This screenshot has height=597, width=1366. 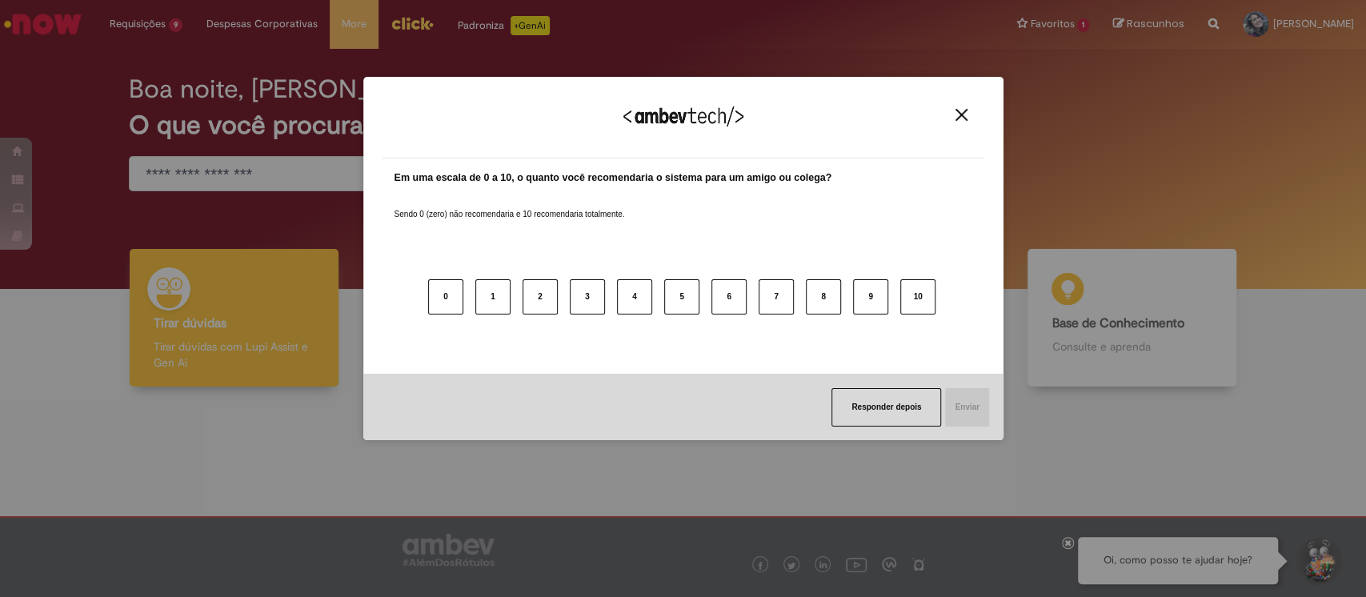 I want to click on button: 5, so click(x=682, y=297).